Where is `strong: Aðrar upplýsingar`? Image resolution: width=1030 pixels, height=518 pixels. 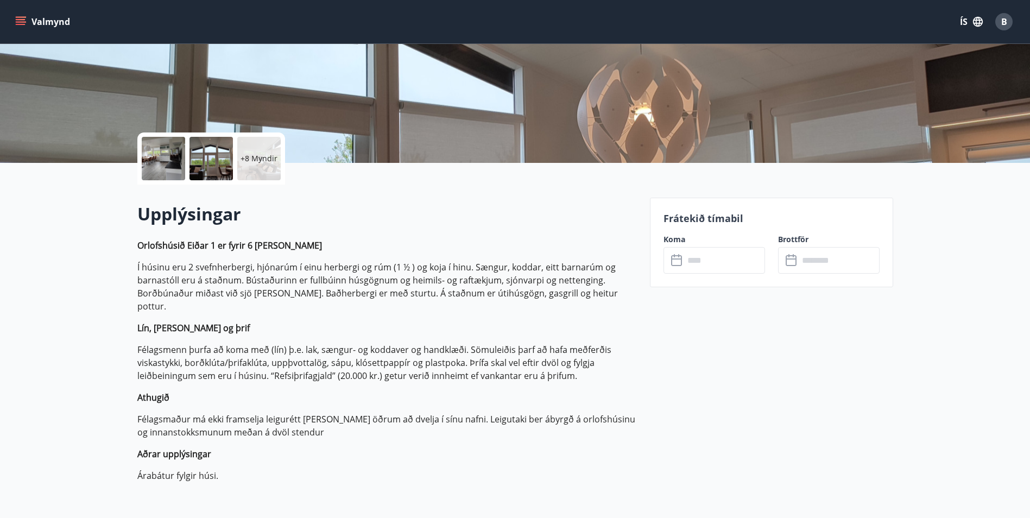
strong: Aðrar upplýsingar is located at coordinates (174, 454).